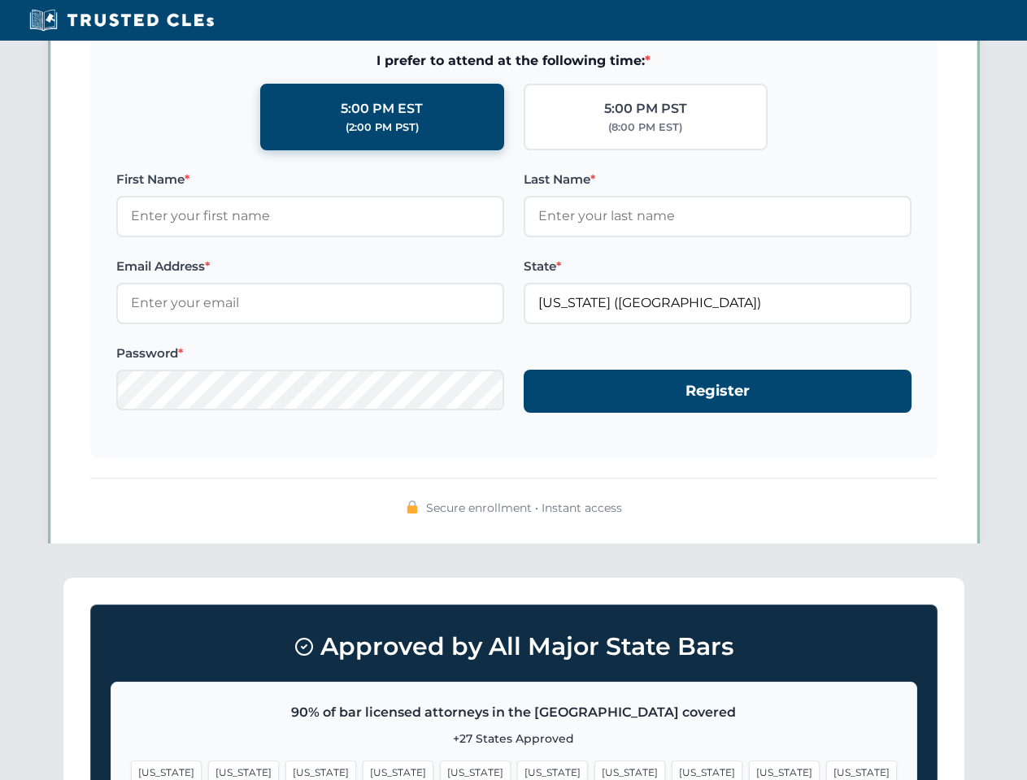 This screenshot has height=780, width=1027. Describe the element at coordinates (717, 303) in the screenshot. I see `input: Florida (FL)` at that location.